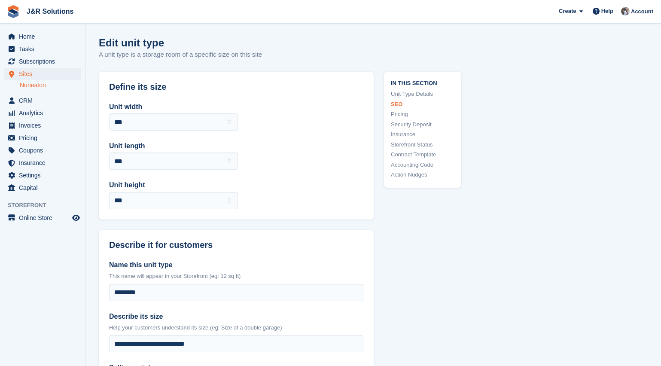 This screenshot has height=366, width=661. What do you see at coordinates (423, 135) in the screenshot?
I see `a: Insurance` at bounding box center [423, 135].